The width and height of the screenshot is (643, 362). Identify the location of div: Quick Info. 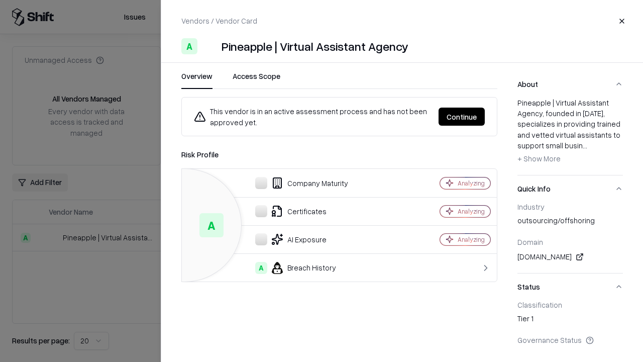
(570, 237).